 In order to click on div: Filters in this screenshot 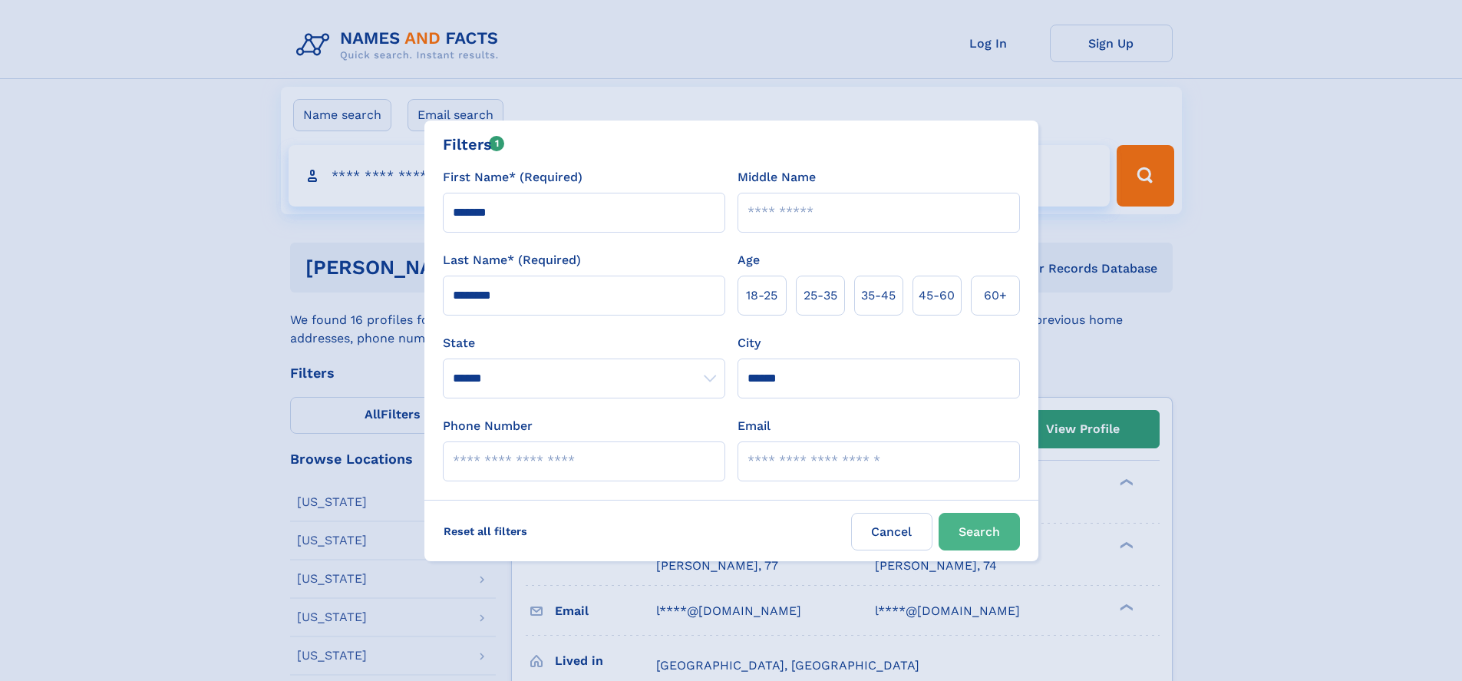, I will do `click(474, 144)`.